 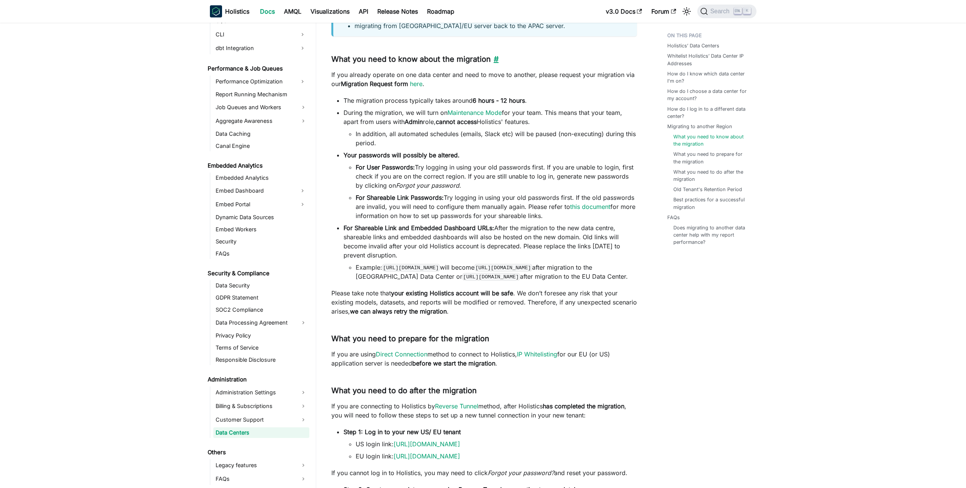 I want to click on a: HolisticsHolistics, so click(x=230, y=11).